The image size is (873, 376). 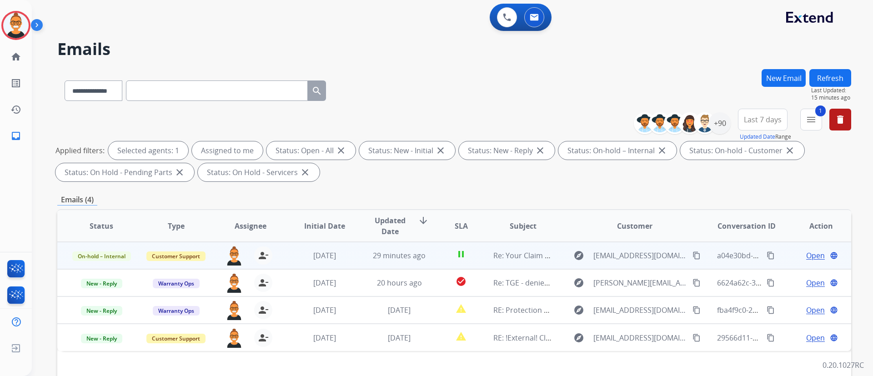 What do you see at coordinates (784, 78) in the screenshot?
I see `button: New Email` at bounding box center [784, 78].